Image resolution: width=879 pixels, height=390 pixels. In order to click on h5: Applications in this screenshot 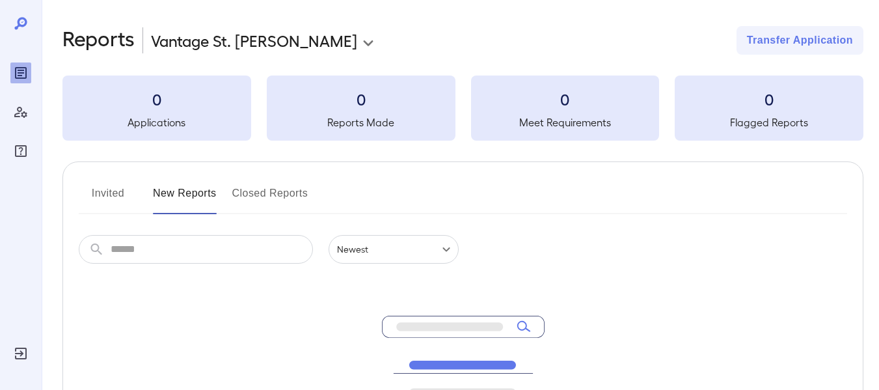, I will do `click(157, 122)`.